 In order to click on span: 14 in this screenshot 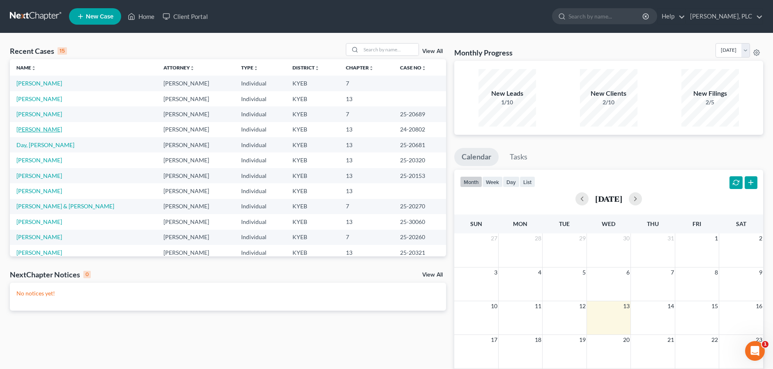, I will do `click(671, 306)`.